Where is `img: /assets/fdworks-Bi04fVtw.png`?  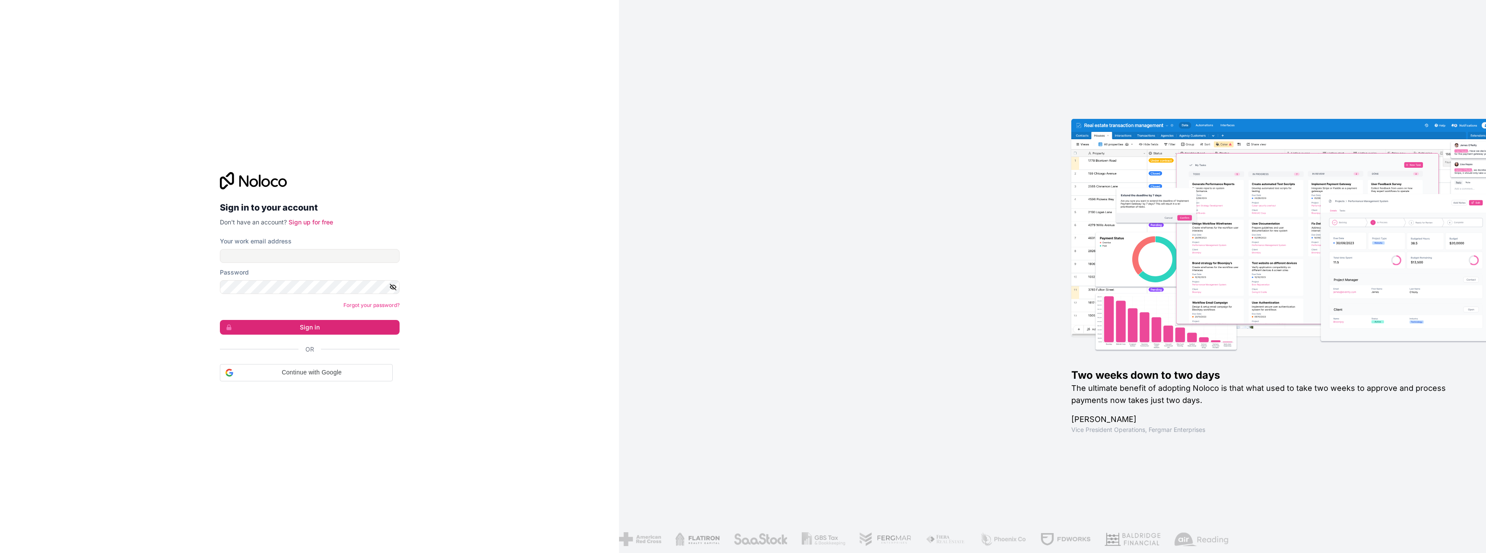 img: /assets/fdworks-Bi04fVtw.png is located at coordinates (1065, 539).